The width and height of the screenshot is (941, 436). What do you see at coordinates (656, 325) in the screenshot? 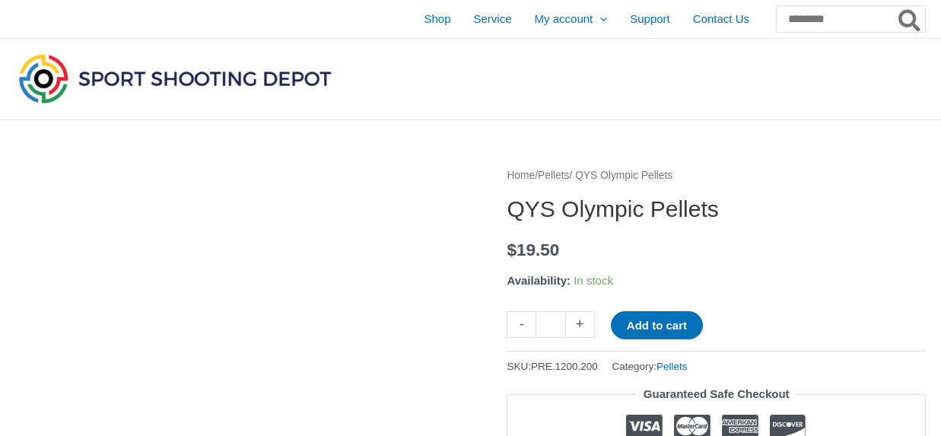
I see `button: Add to cart` at bounding box center [656, 325].